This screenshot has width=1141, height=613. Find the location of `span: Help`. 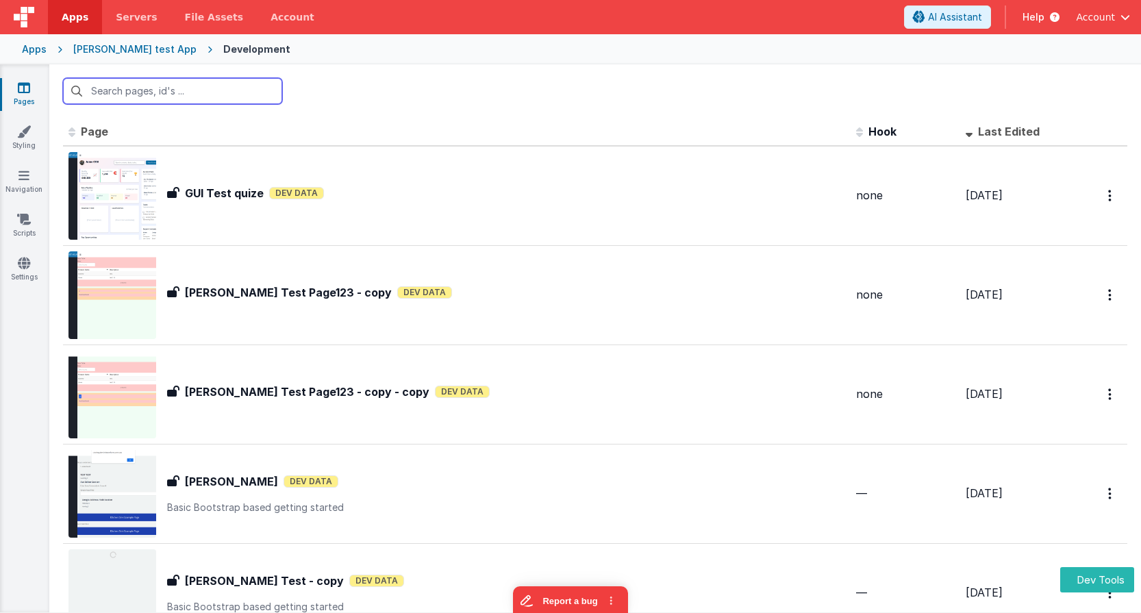

span: Help is located at coordinates (1033, 17).